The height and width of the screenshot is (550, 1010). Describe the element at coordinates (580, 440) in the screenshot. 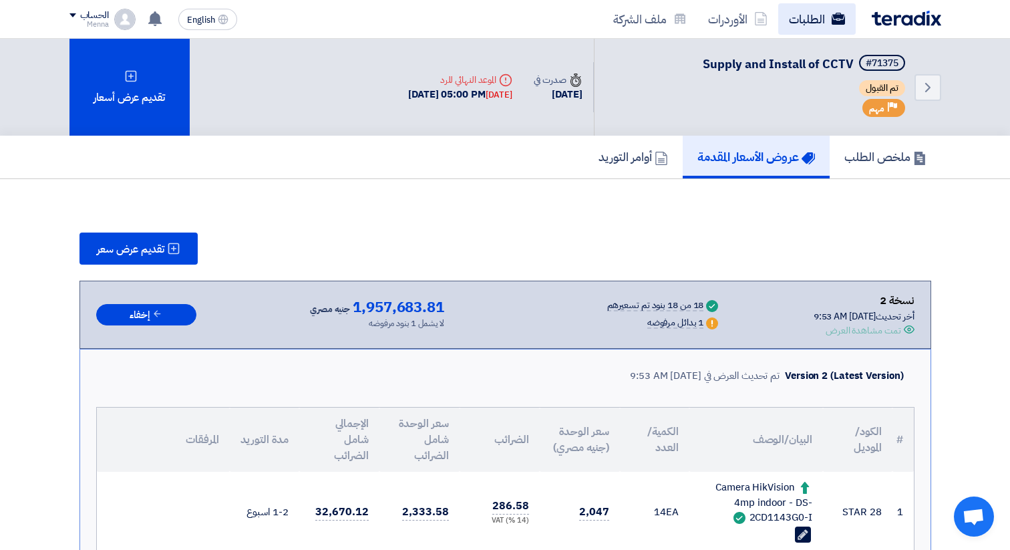

I see `th: سعر الوحدة (جنيه مصري)` at that location.